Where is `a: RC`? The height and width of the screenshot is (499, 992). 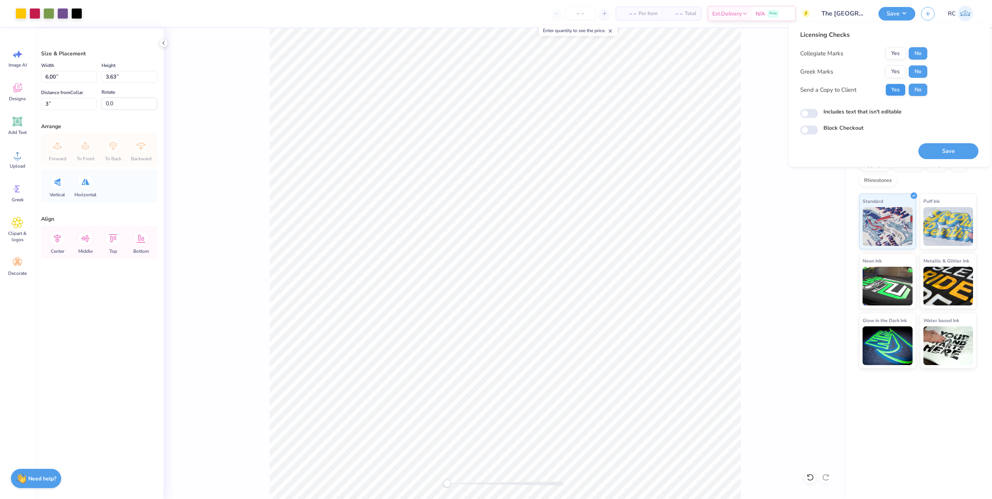
a: RC is located at coordinates (960, 14).